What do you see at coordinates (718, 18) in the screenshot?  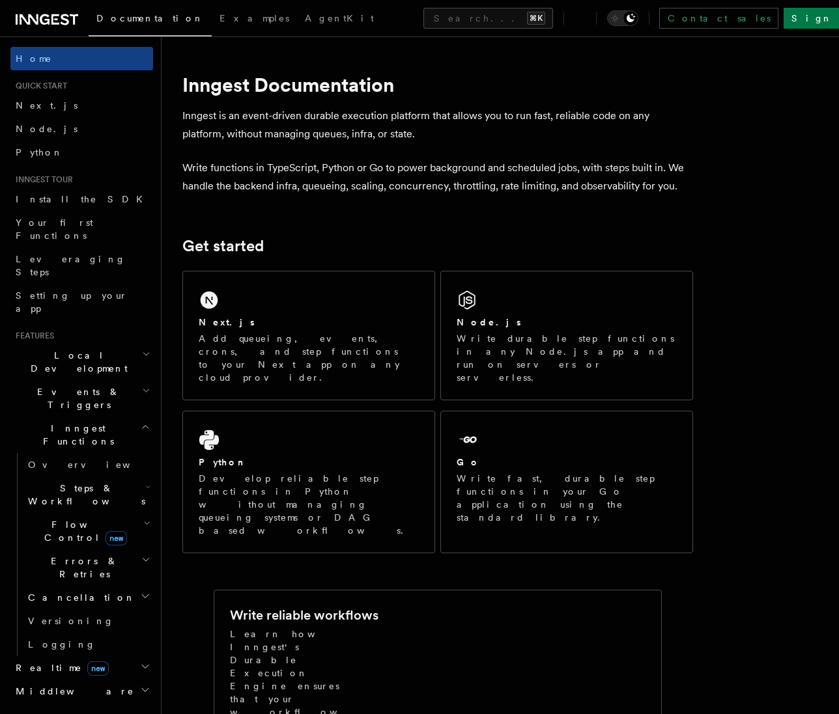 I see `a: Contact sales` at bounding box center [718, 18].